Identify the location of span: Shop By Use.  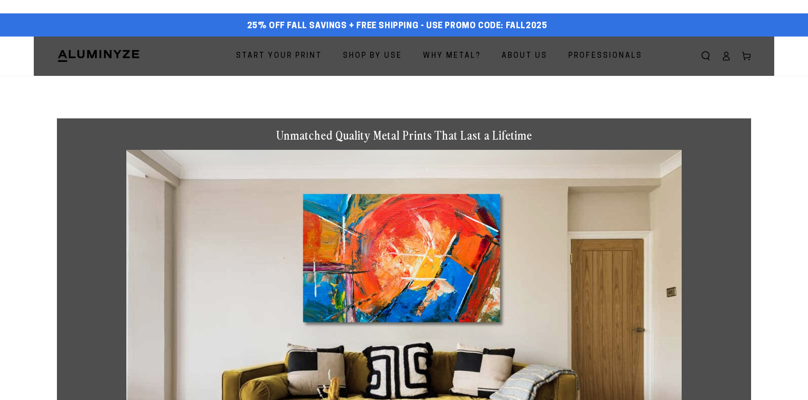
(372, 56).